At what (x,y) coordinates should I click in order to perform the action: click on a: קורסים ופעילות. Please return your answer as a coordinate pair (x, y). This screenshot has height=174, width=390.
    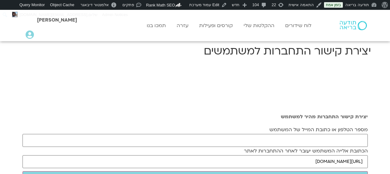
    Looking at the image, I should click on (216, 26).